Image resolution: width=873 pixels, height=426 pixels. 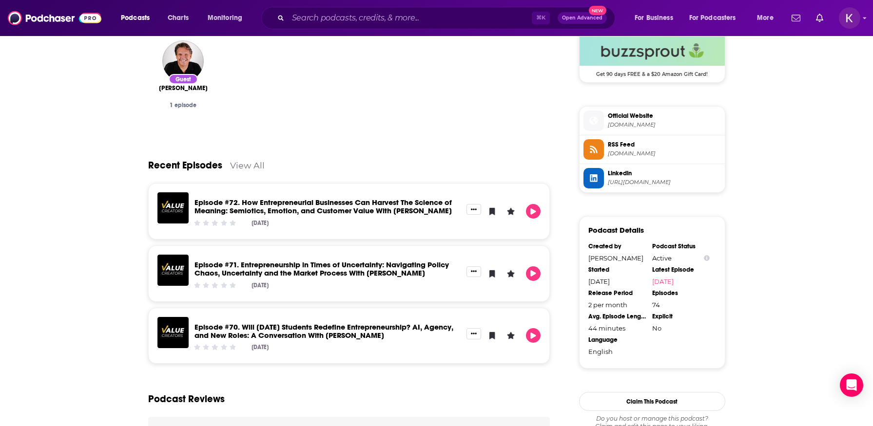 What do you see at coordinates (617, 340) in the screenshot?
I see `div: Language` at bounding box center [617, 340].